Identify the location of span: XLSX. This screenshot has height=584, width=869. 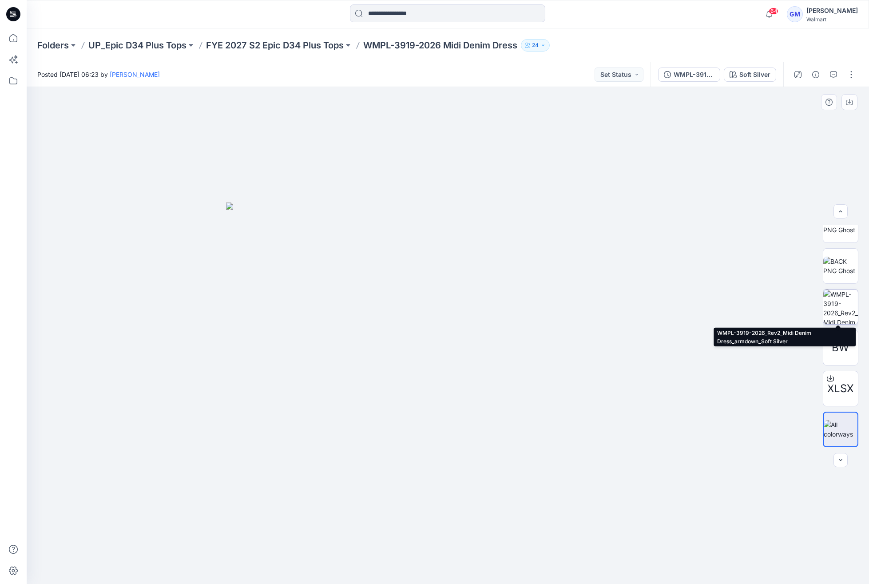
(841, 389).